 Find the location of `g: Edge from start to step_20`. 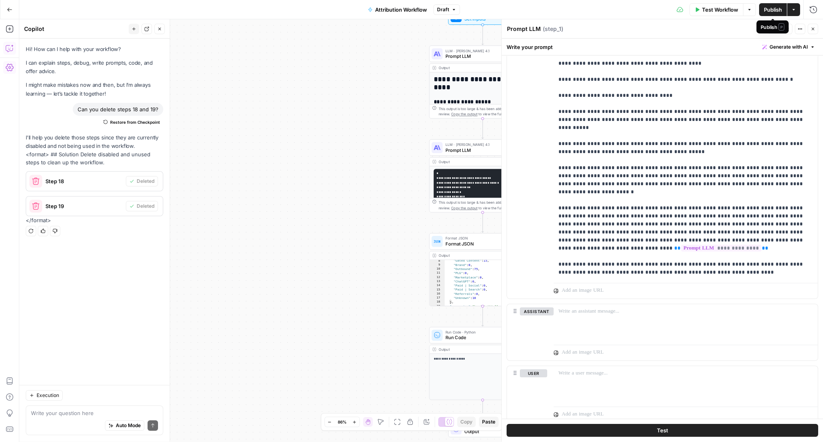

g: Edge from start to step_20 is located at coordinates (482, 35).